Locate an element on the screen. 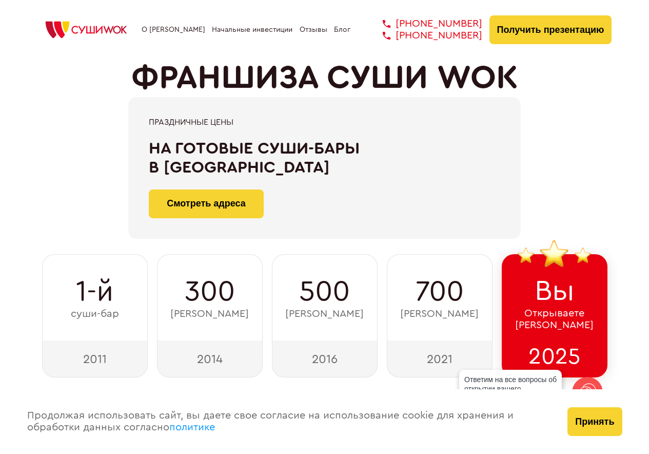  span: 1-й is located at coordinates (94, 291).